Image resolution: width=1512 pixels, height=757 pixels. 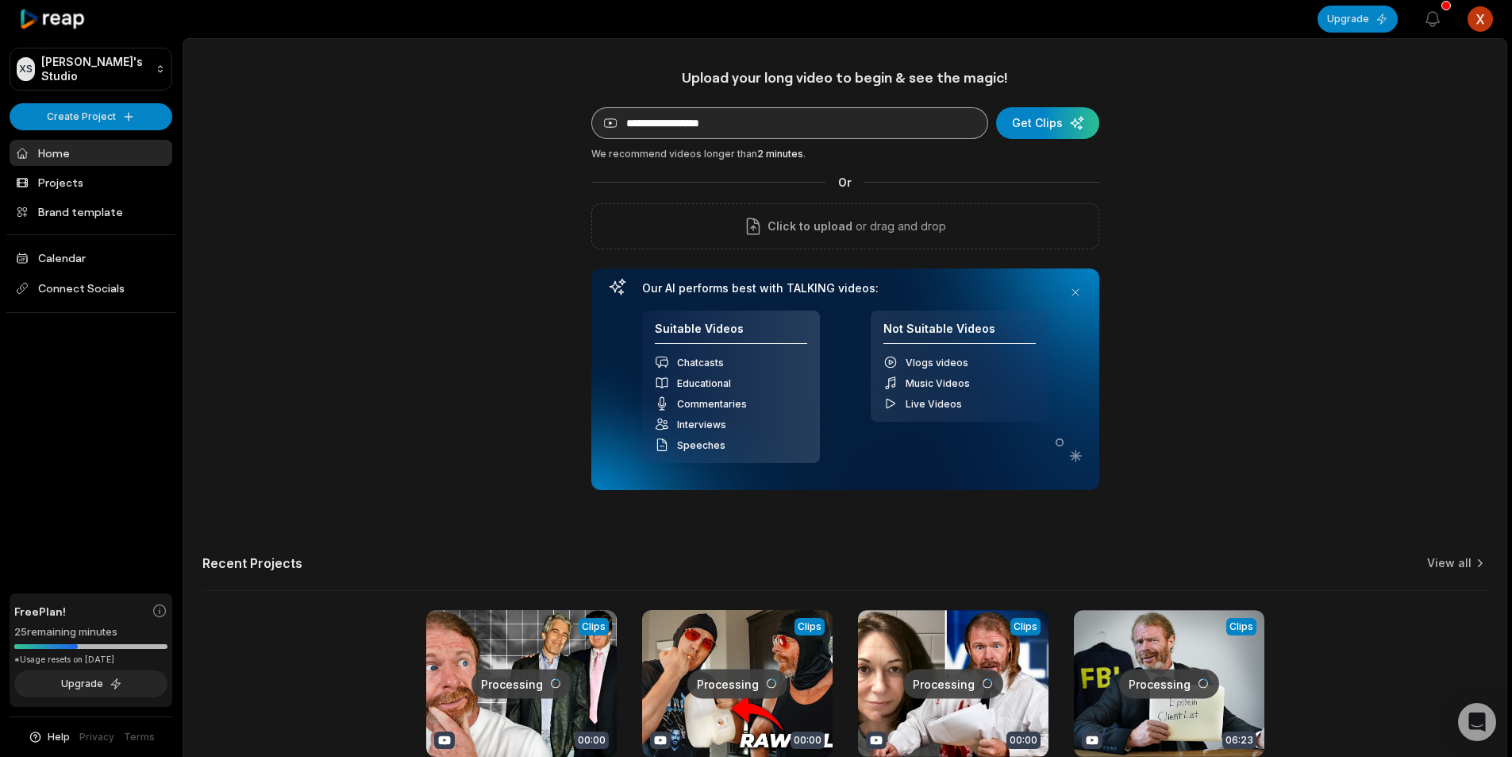 I want to click on h2: Recent Projects, so click(x=252, y=563).